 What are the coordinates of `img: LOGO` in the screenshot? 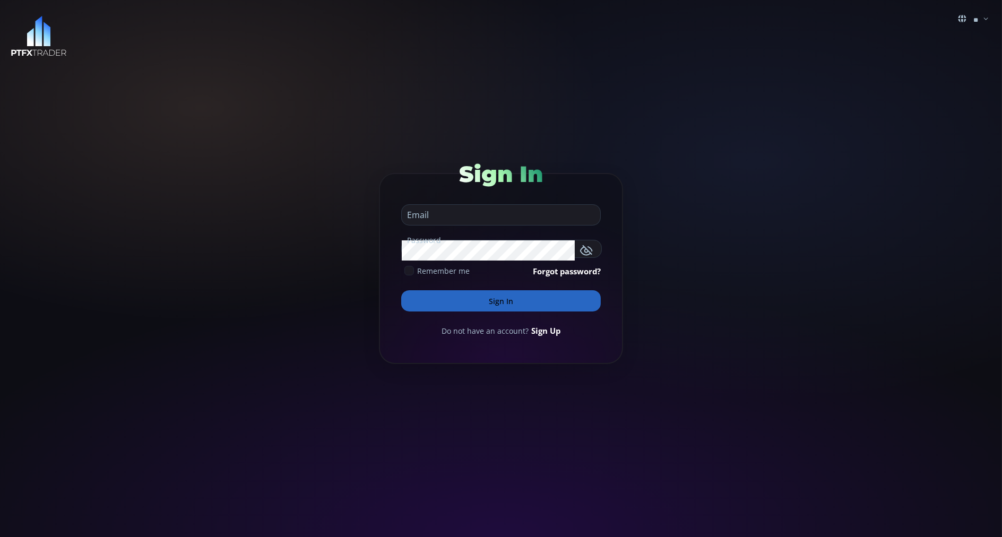 It's located at (39, 36).